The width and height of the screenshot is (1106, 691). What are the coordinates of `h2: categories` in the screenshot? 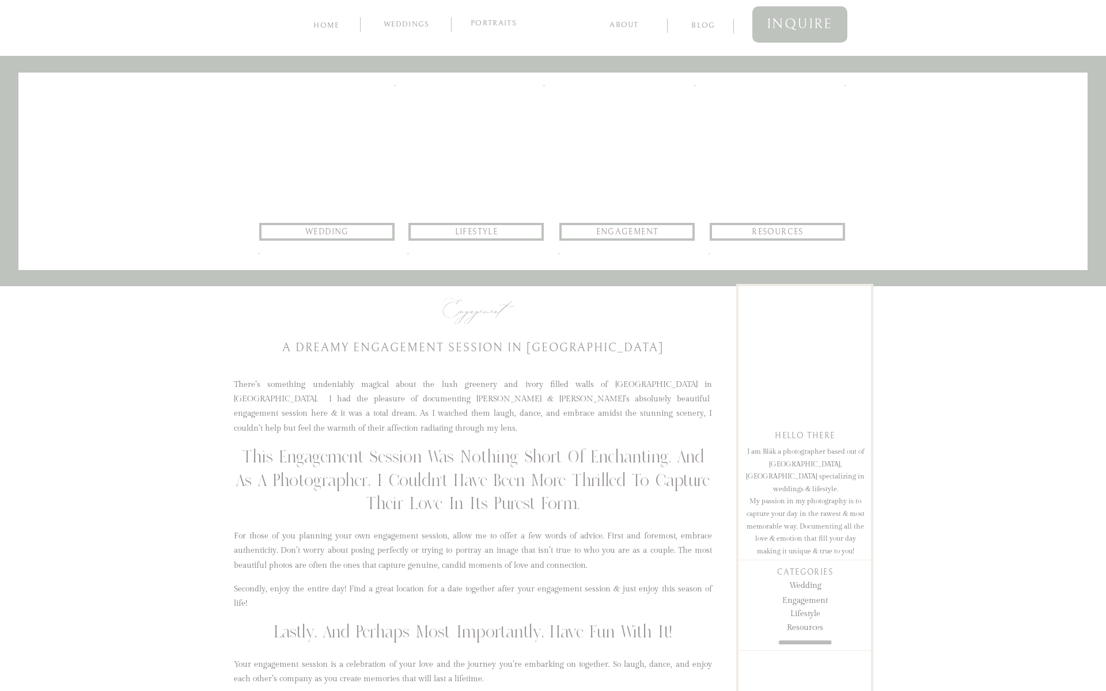 It's located at (805, 570).